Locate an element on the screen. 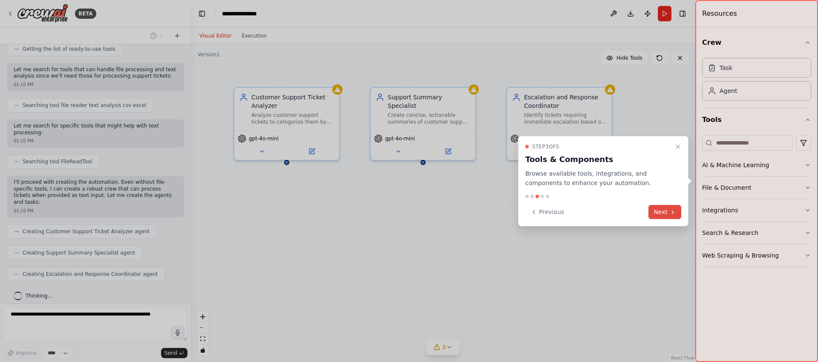 The image size is (818, 362). button: Next is located at coordinates (664, 212).